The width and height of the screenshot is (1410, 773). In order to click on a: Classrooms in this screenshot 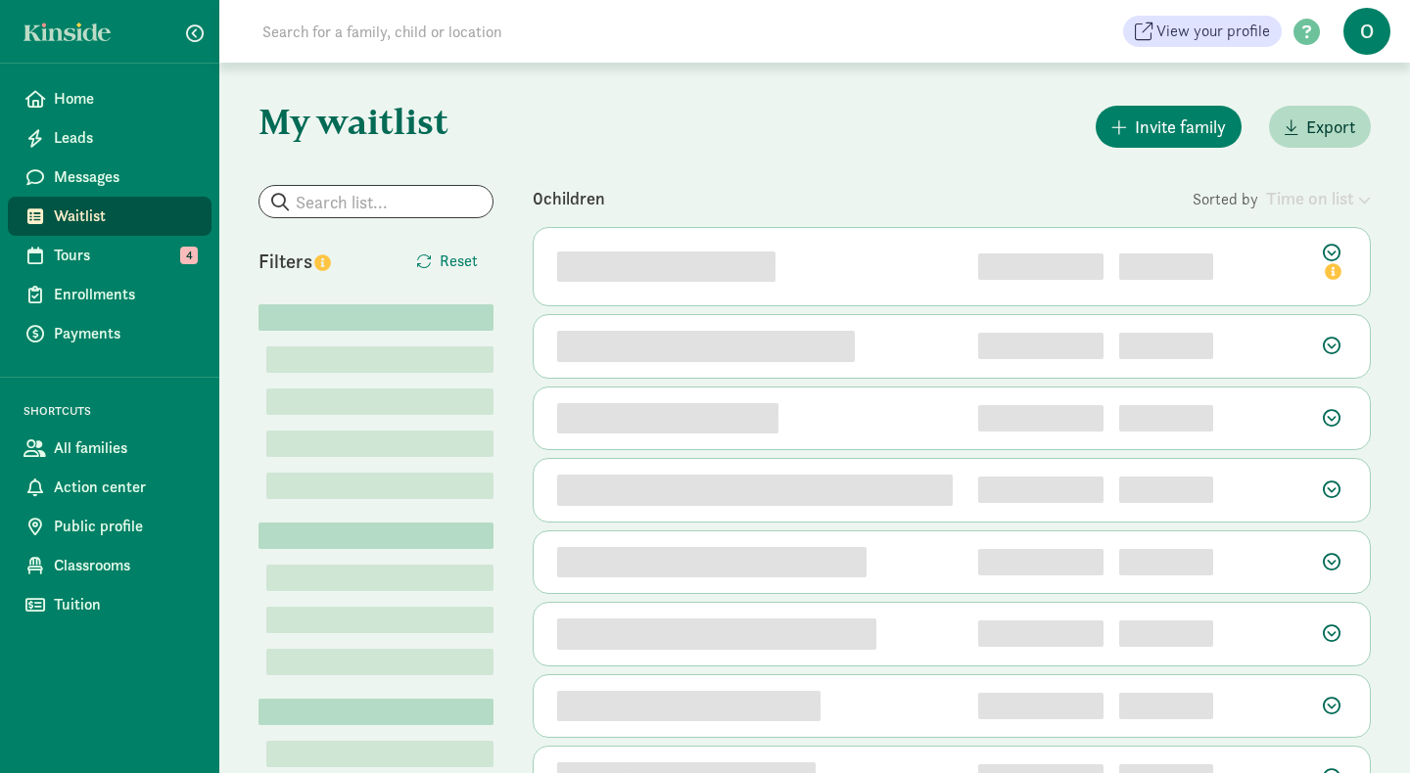, I will do `click(110, 566)`.